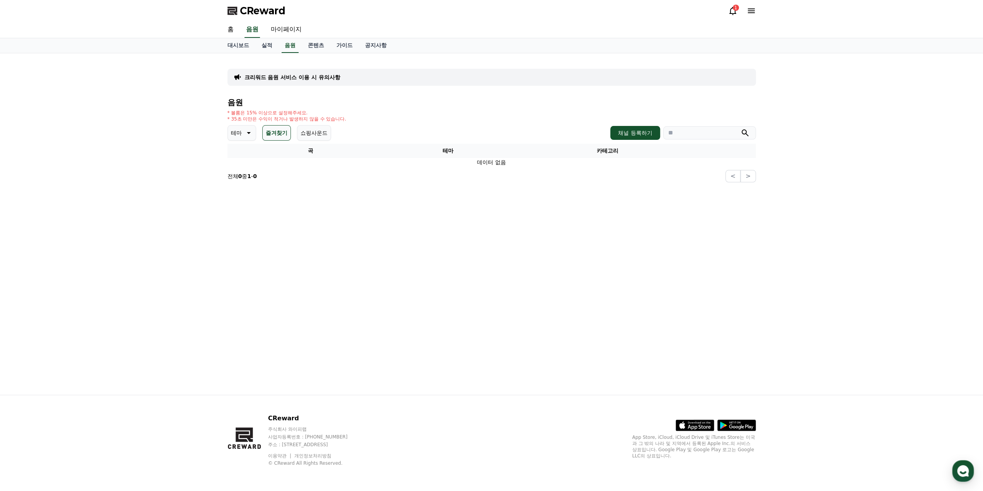  What do you see at coordinates (314, 133) in the screenshot?
I see `button: 쇼핑사운드` at bounding box center [314, 133].